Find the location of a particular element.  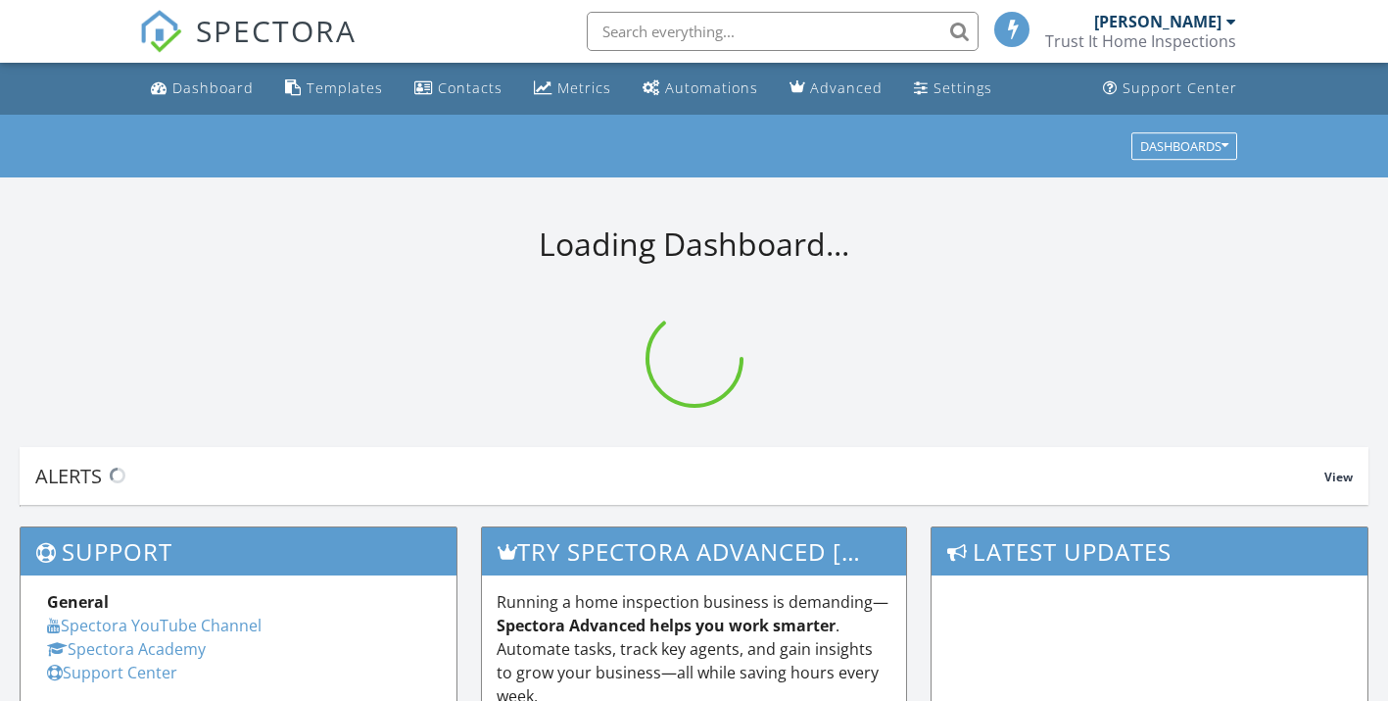

button: Dashboards is located at coordinates (1185, 146).